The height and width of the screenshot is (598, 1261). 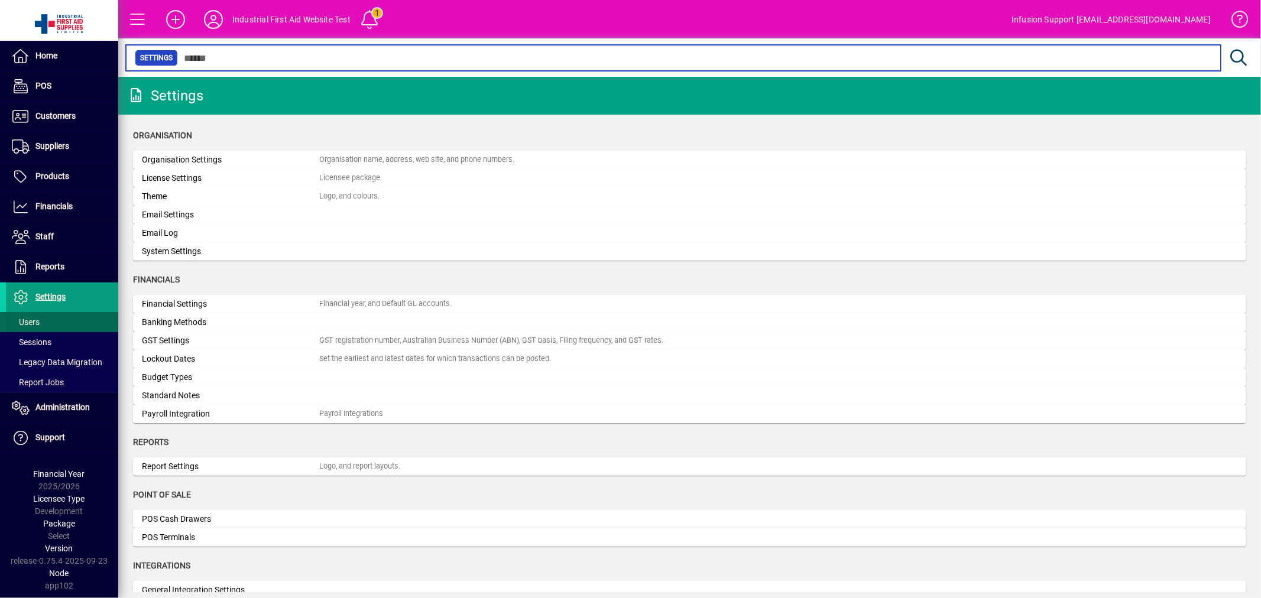 I want to click on a: Banking Methods, so click(x=689, y=322).